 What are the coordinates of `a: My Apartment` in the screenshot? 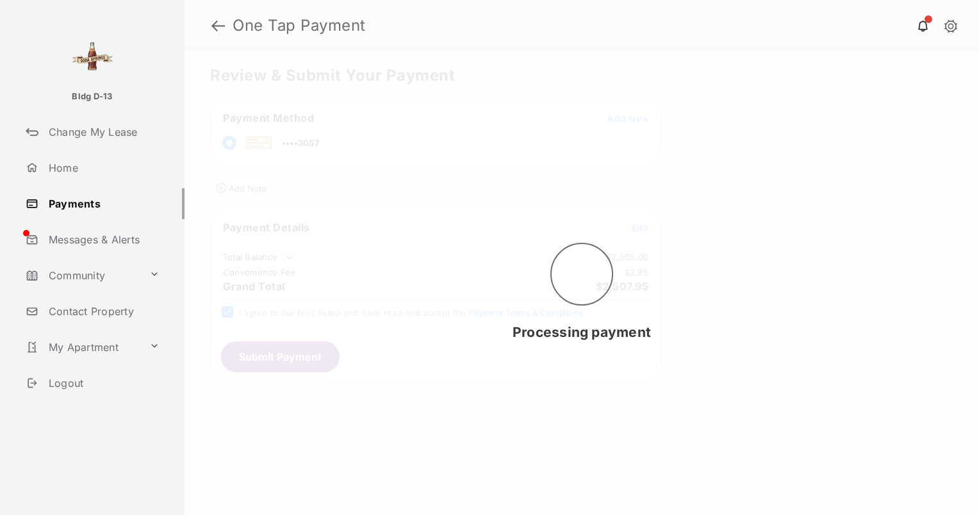 It's located at (82, 347).